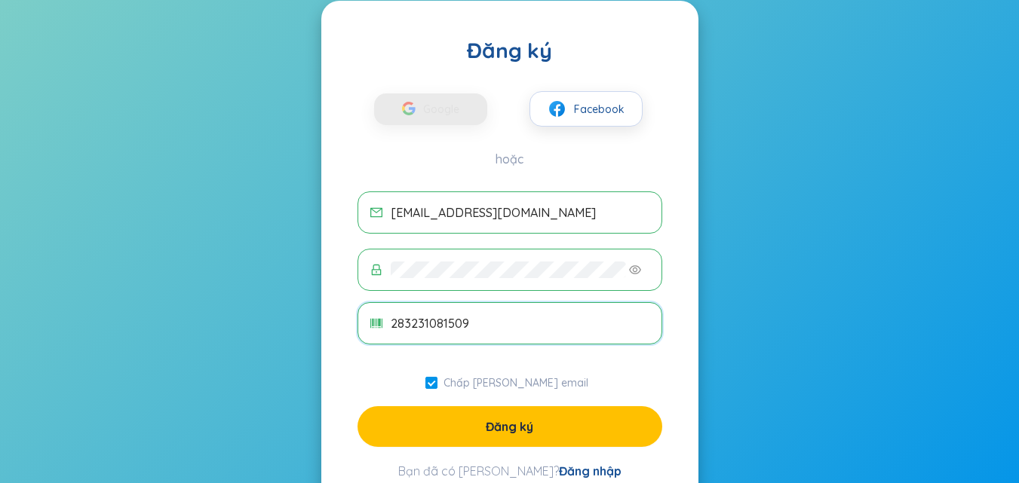 This screenshot has height=483, width=1019. What do you see at coordinates (590, 471) in the screenshot?
I see `a: Đăng nhập` at bounding box center [590, 471].